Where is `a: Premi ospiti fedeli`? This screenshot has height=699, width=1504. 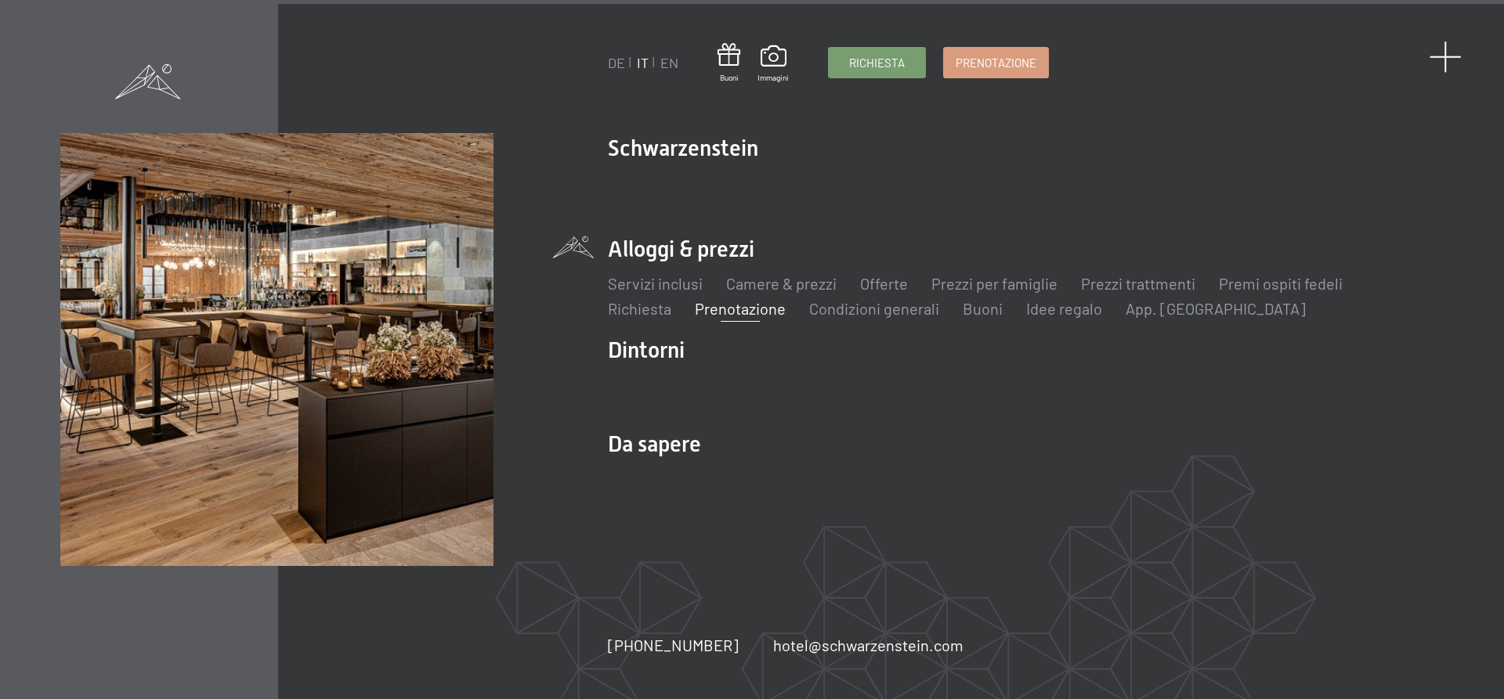
a: Premi ospiti fedeli is located at coordinates (1281, 284).